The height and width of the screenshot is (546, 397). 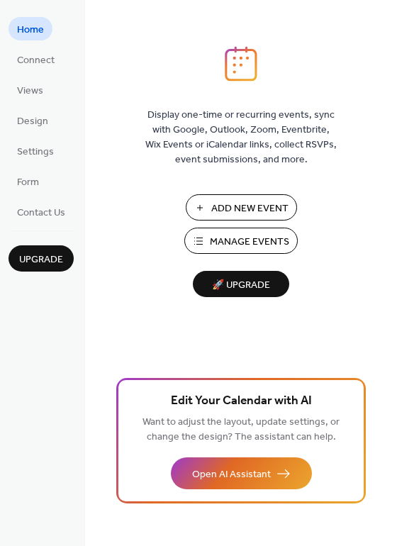 I want to click on a: Settings, so click(x=35, y=150).